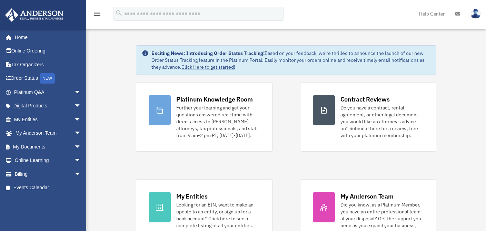 This screenshot has width=486, height=231. What do you see at coordinates (46, 37) in the screenshot?
I see `a: Home` at bounding box center [46, 37].